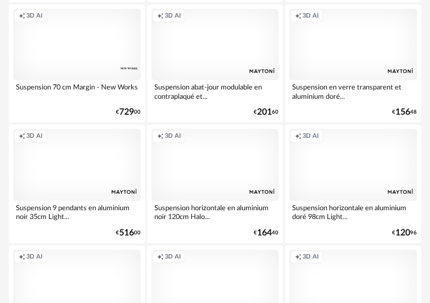  What do you see at coordinates (353, 91) in the screenshot?
I see `div: Suspension en verre transparent et aluminium doré...` at bounding box center [353, 91].